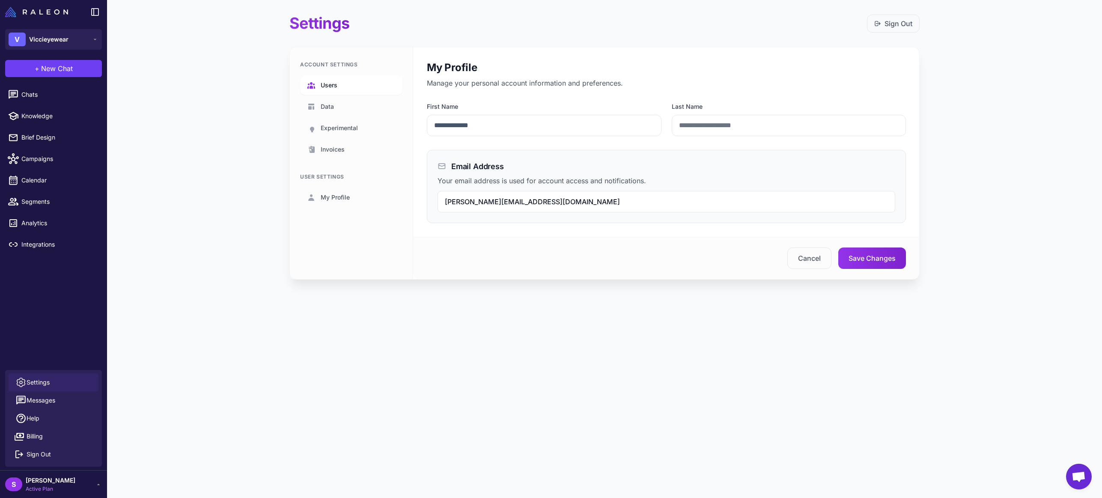  Describe the element at coordinates (41, 400) in the screenshot. I see `span: Messages` at that location.